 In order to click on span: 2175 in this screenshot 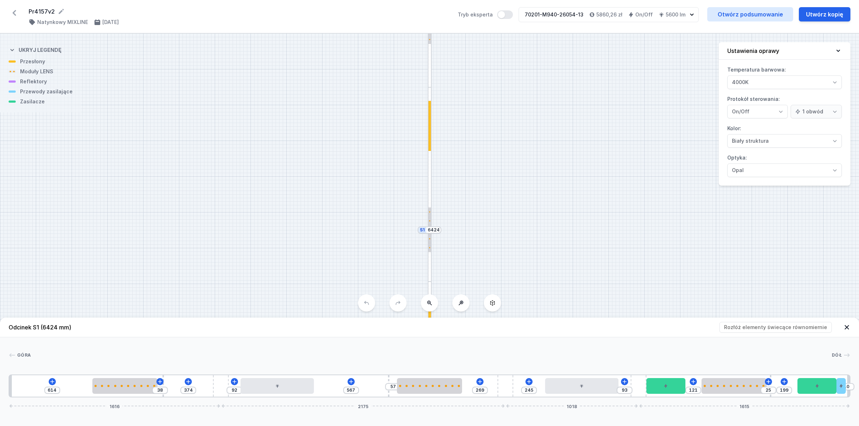, I will do `click(363, 406)`.